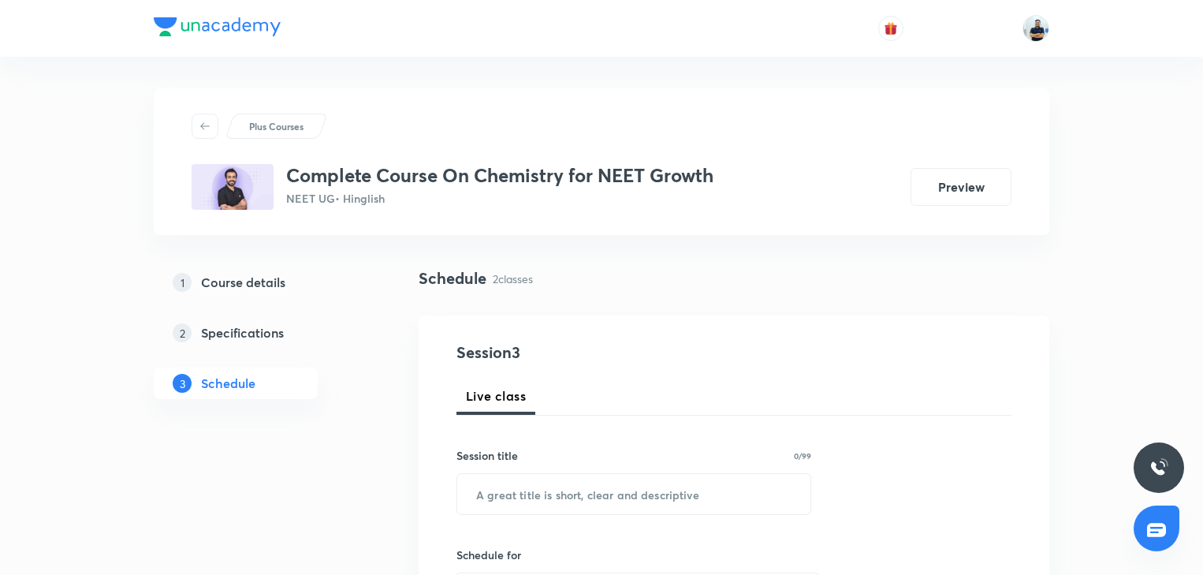  Describe the element at coordinates (233, 187) in the screenshot. I see `img: C7D45DDA-28A6-4815-B7F9-743B3463A98C_plus.png` at that location.